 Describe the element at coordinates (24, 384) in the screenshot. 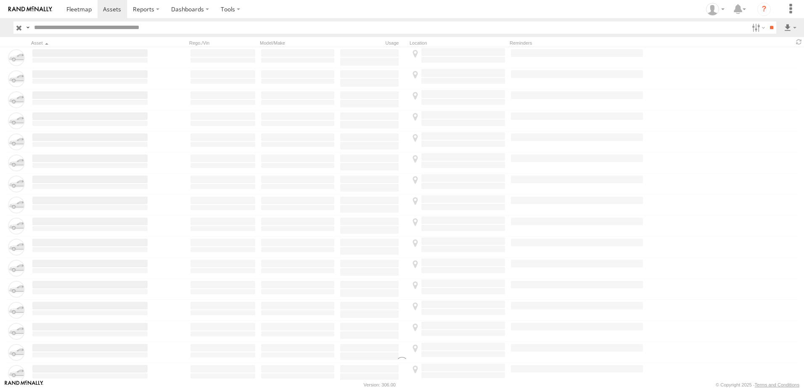

I see `a: Visit our Website` at that location.